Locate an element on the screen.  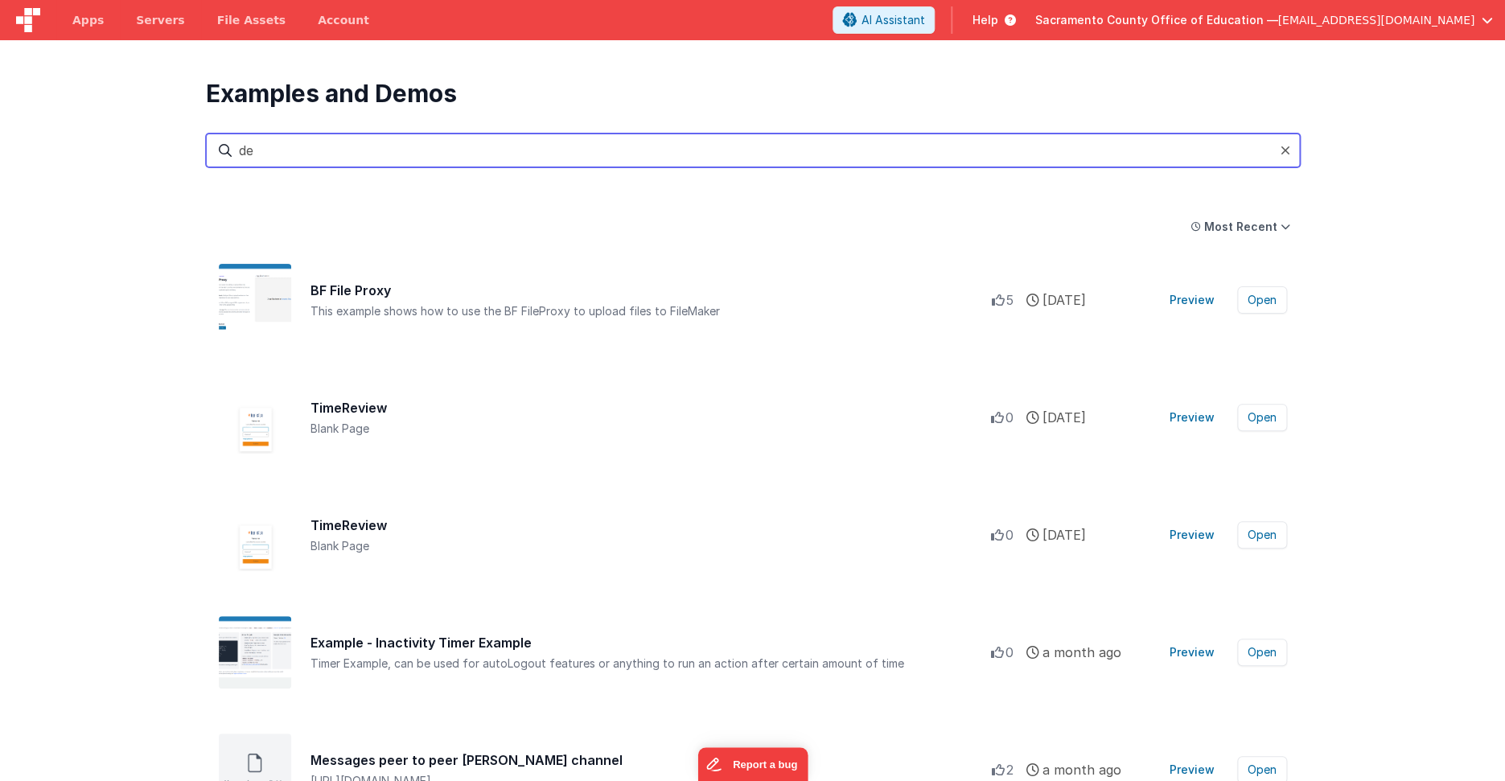
div: BF File Proxy is located at coordinates (651, 290).